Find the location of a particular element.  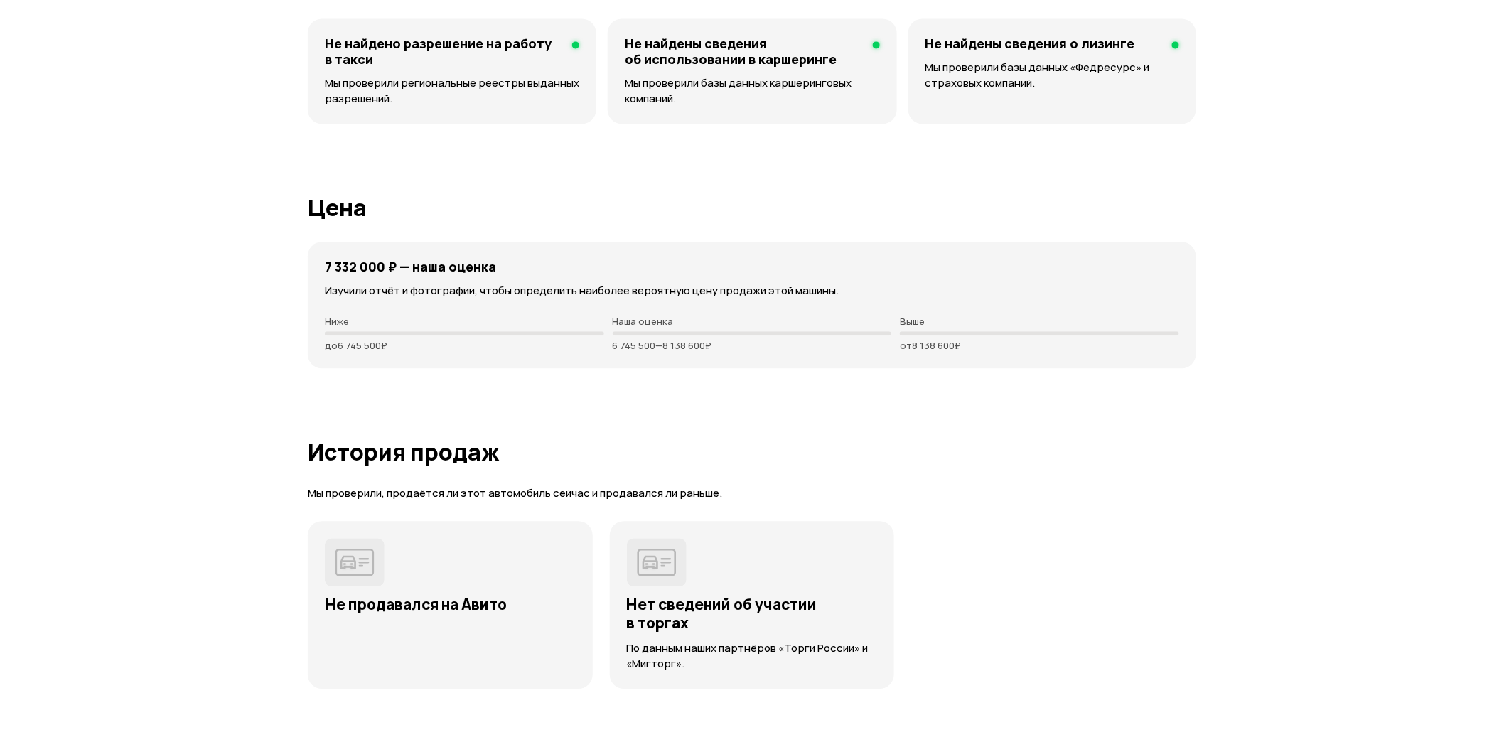

p: Изучили отчёт и фотографии, чтобы определить наиболее вероятную цену продажи этой машины. is located at coordinates (752, 291).